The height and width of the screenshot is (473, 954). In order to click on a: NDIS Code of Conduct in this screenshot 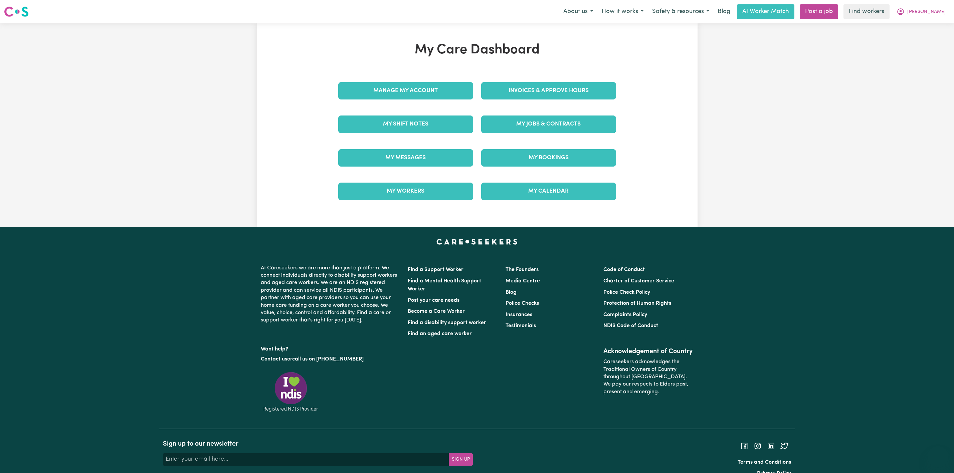, I will do `click(631, 326)`.